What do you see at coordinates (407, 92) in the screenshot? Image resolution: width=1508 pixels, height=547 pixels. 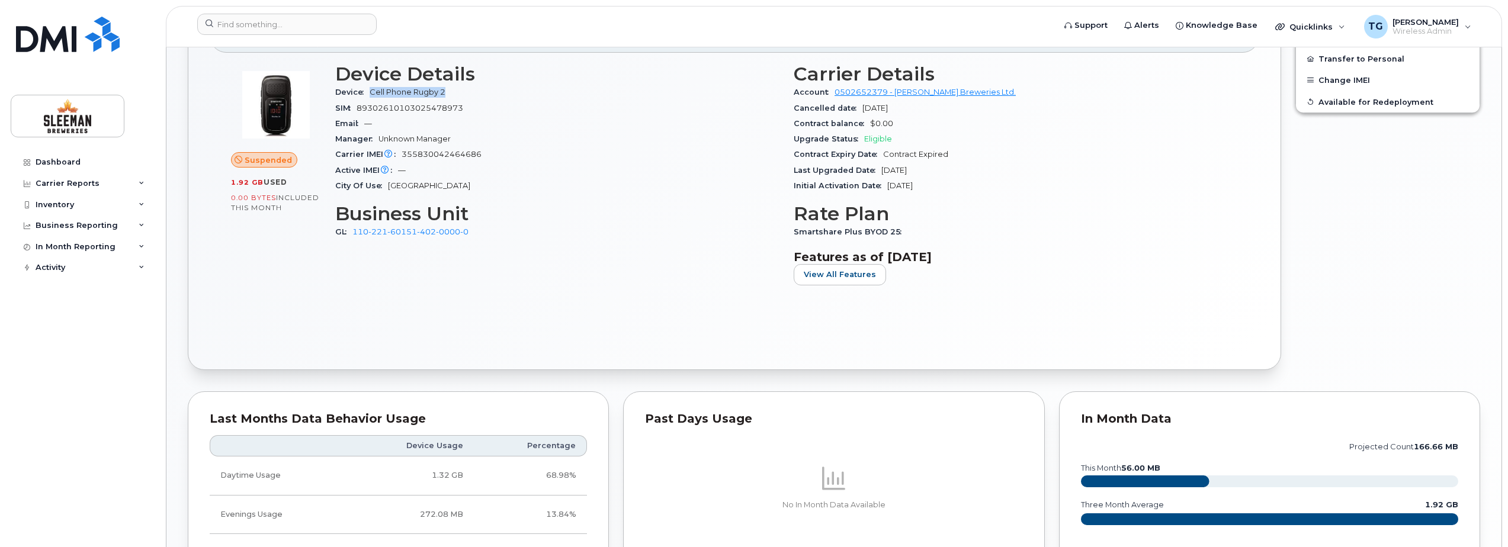 I see `span: Cell Phone Rugby 2` at bounding box center [407, 92].